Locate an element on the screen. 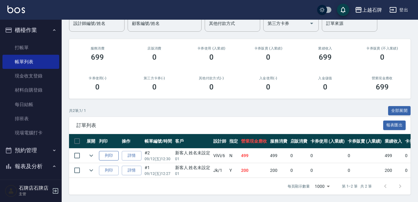  th: 客戶 is located at coordinates (192, 141).